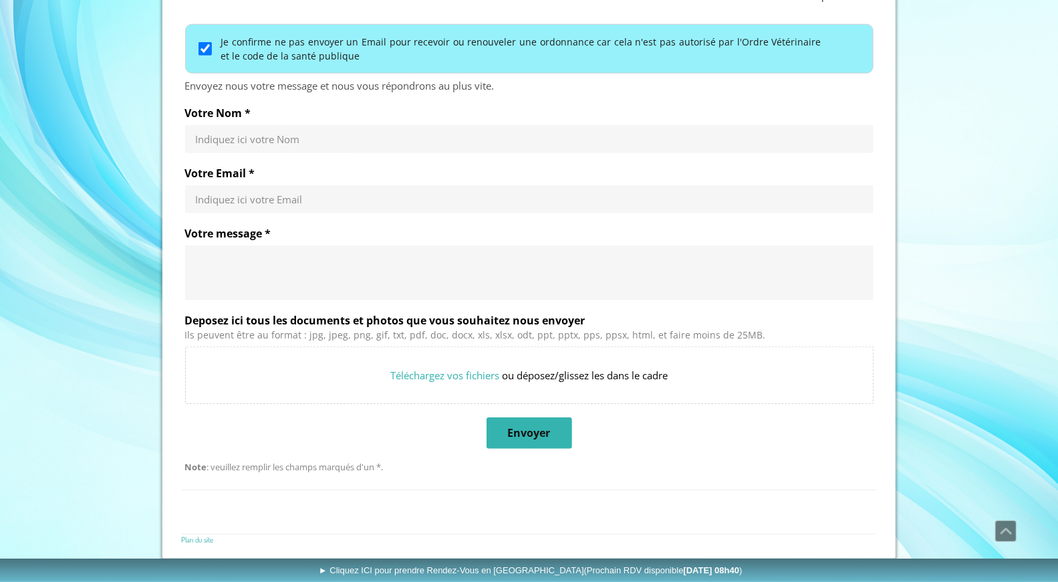 Image resolution: width=1058 pixels, height=582 pixels. I want to click on div: Ils peuvent être au format : jpg, jpeg, png, gif, txt, pdf, doc, docx, xls, xlsx, odt, ppt, pptx,..., so click(529, 335).